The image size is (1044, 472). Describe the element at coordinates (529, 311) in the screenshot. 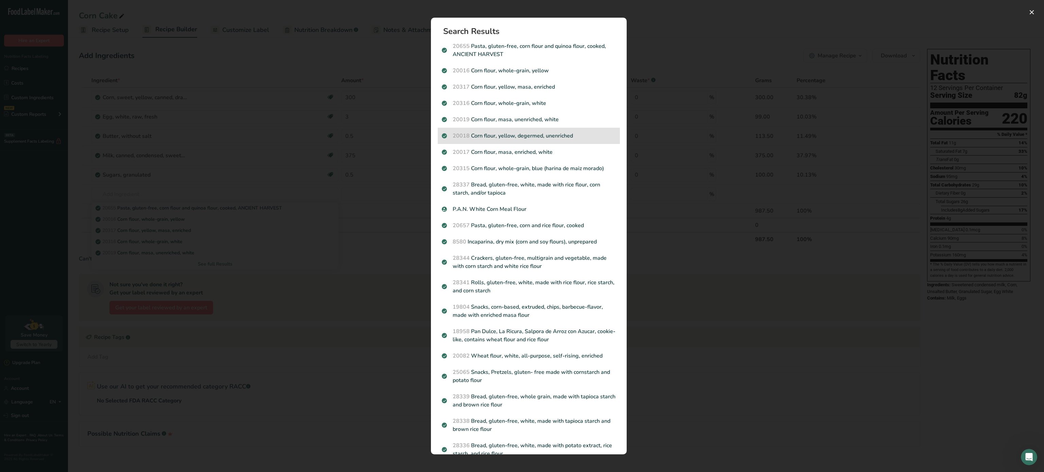

I see `p: Snacks, corn-based, extruded, chips, barbecue-flavor, made with enriched masa flour` at that location.